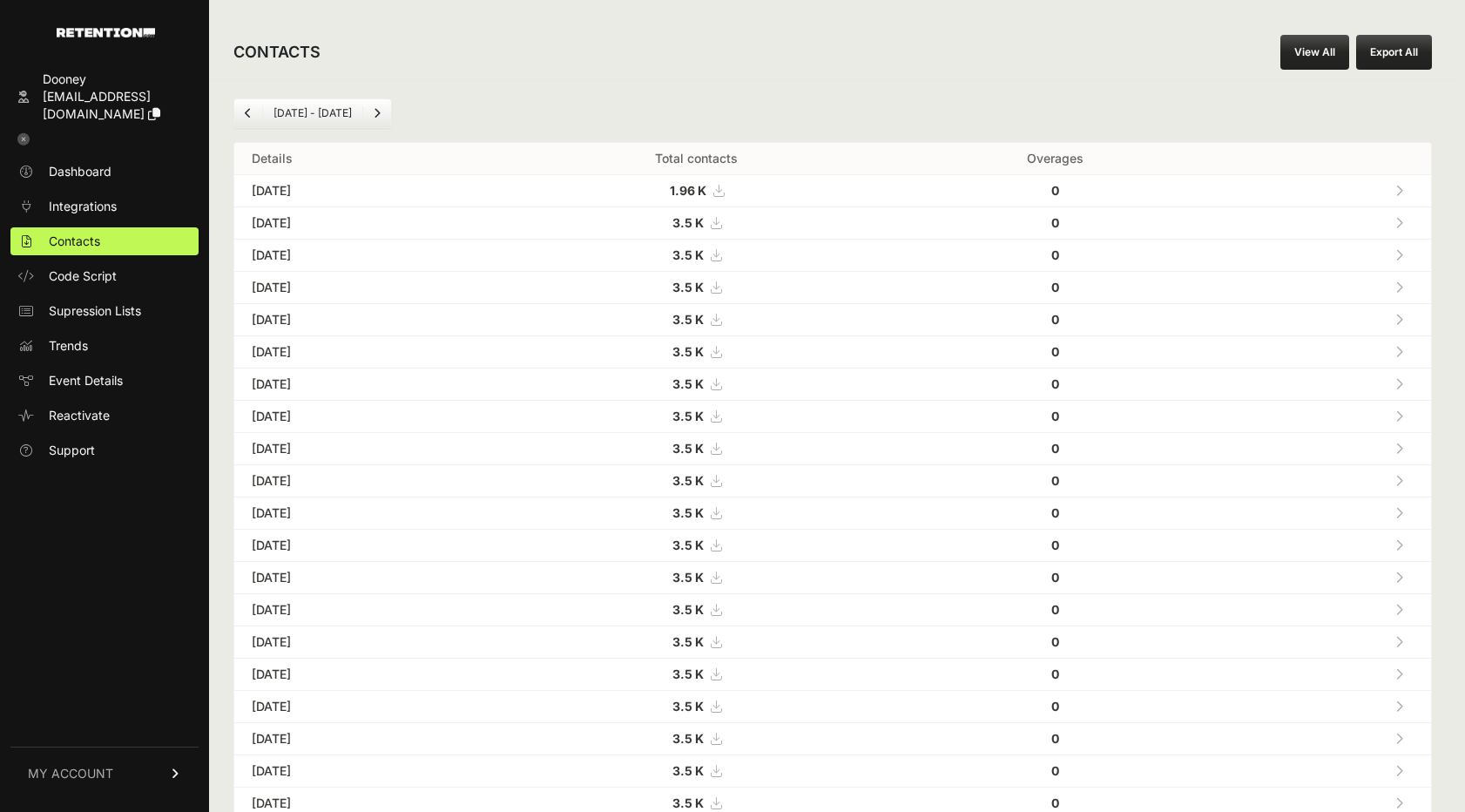  What do you see at coordinates (83, 276) in the screenshot?
I see `span: Code Script` at bounding box center [83, 276].